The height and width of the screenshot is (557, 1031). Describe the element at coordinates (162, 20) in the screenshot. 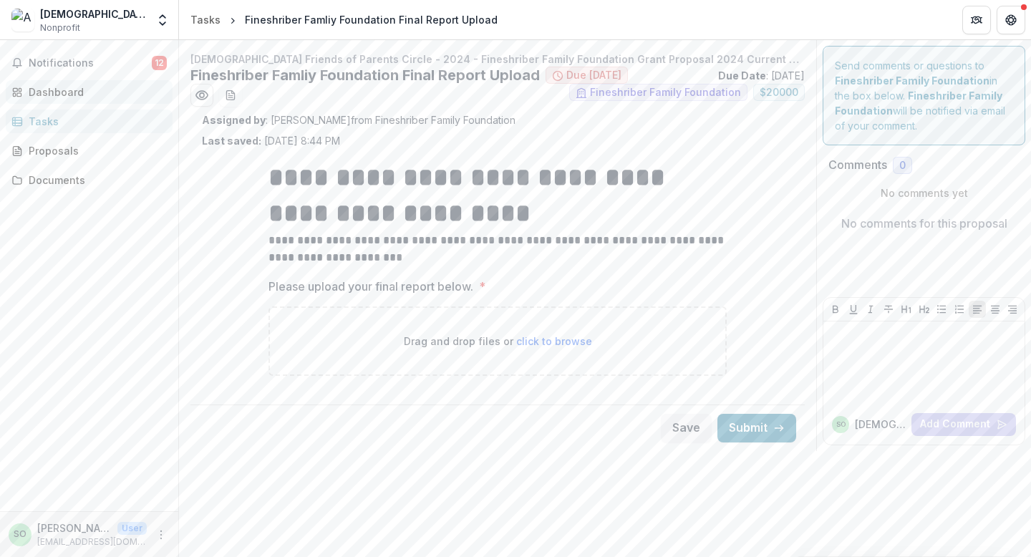

I see `button: Open entity switcher` at that location.